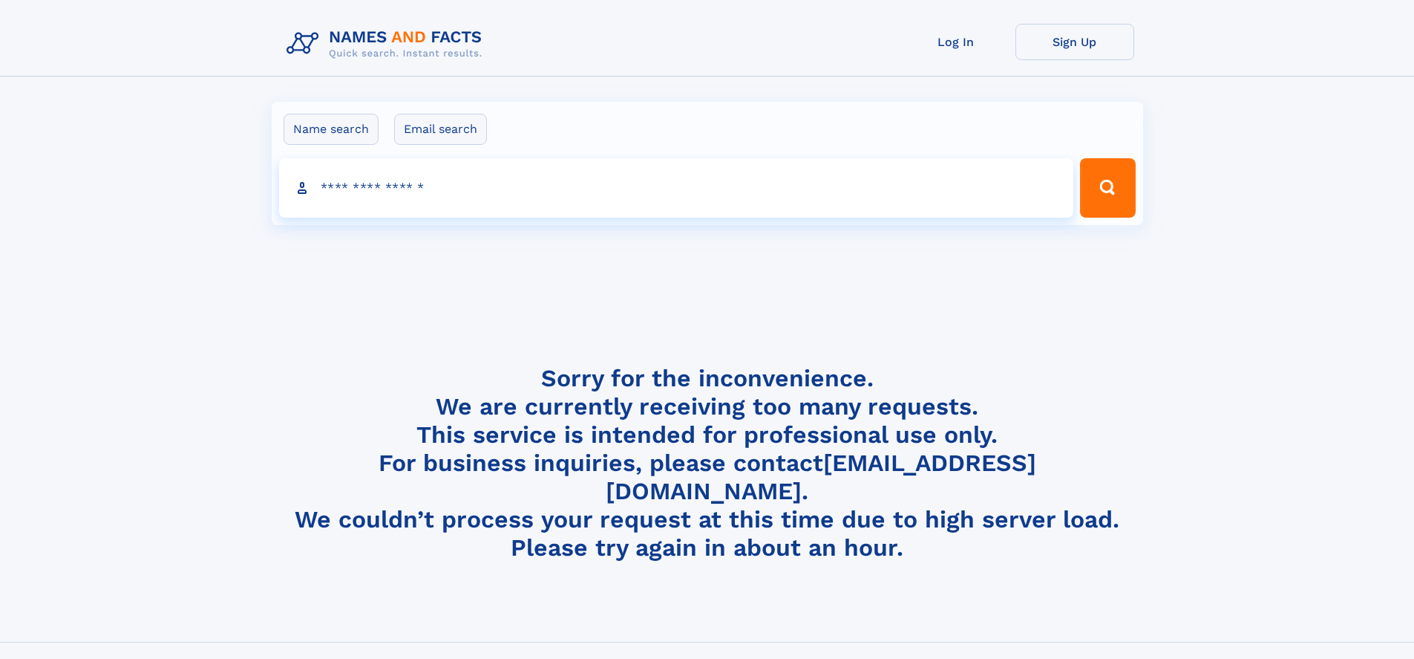 This screenshot has width=1414, height=659. I want to click on label: Name search, so click(331, 129).